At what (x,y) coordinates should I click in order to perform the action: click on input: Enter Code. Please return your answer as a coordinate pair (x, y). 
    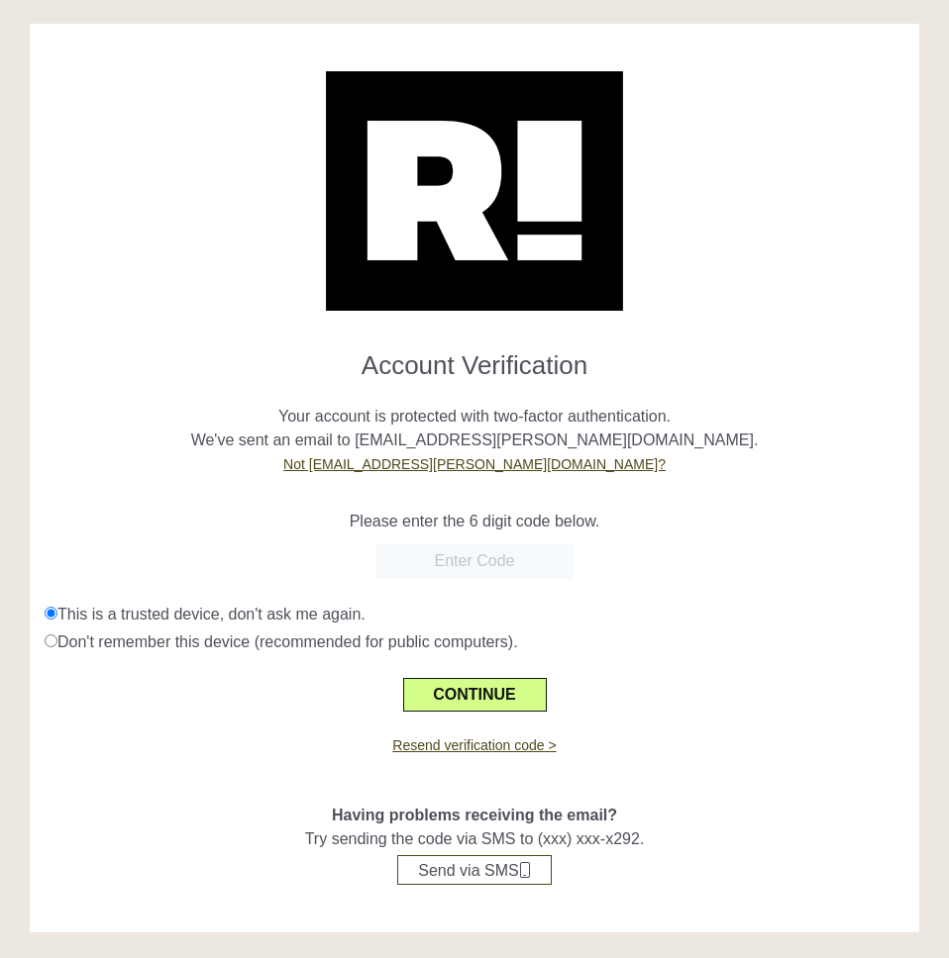
    Looking at the image, I should click on (474, 561).